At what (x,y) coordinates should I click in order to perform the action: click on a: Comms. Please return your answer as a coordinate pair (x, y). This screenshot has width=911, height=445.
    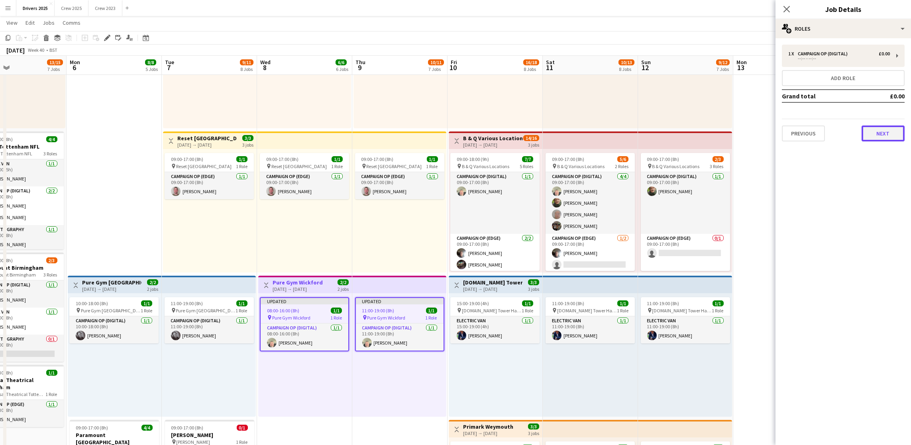
    Looking at the image, I should click on (71, 23).